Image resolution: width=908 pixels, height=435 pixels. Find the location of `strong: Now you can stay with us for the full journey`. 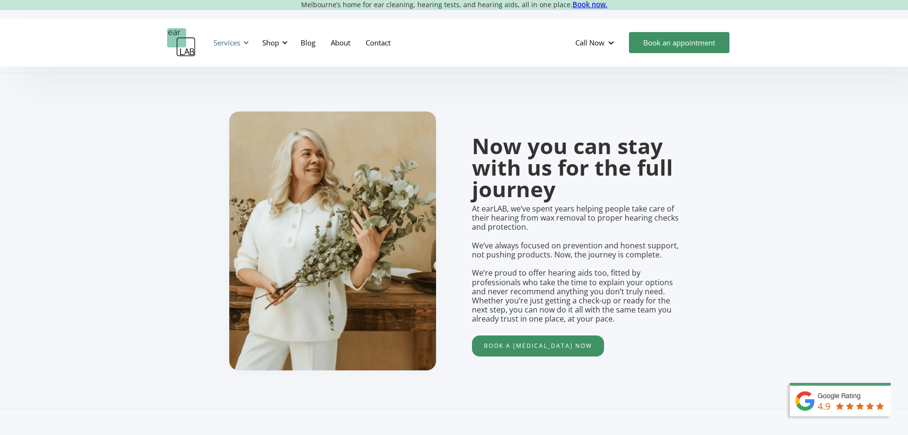

strong: Now you can stay with us for the full journey is located at coordinates (572, 167).